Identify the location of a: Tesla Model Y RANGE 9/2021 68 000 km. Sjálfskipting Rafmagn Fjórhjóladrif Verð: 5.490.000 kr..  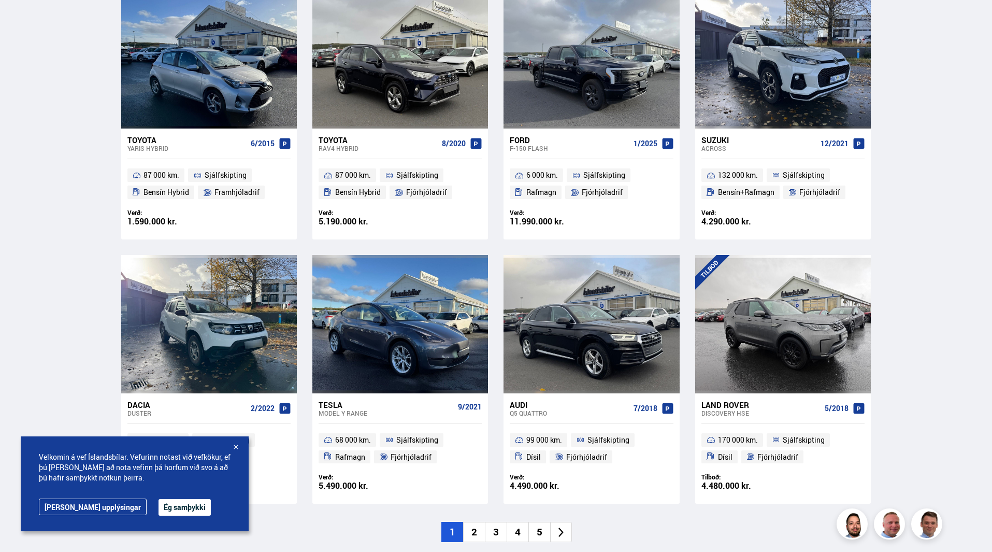
(400, 449).